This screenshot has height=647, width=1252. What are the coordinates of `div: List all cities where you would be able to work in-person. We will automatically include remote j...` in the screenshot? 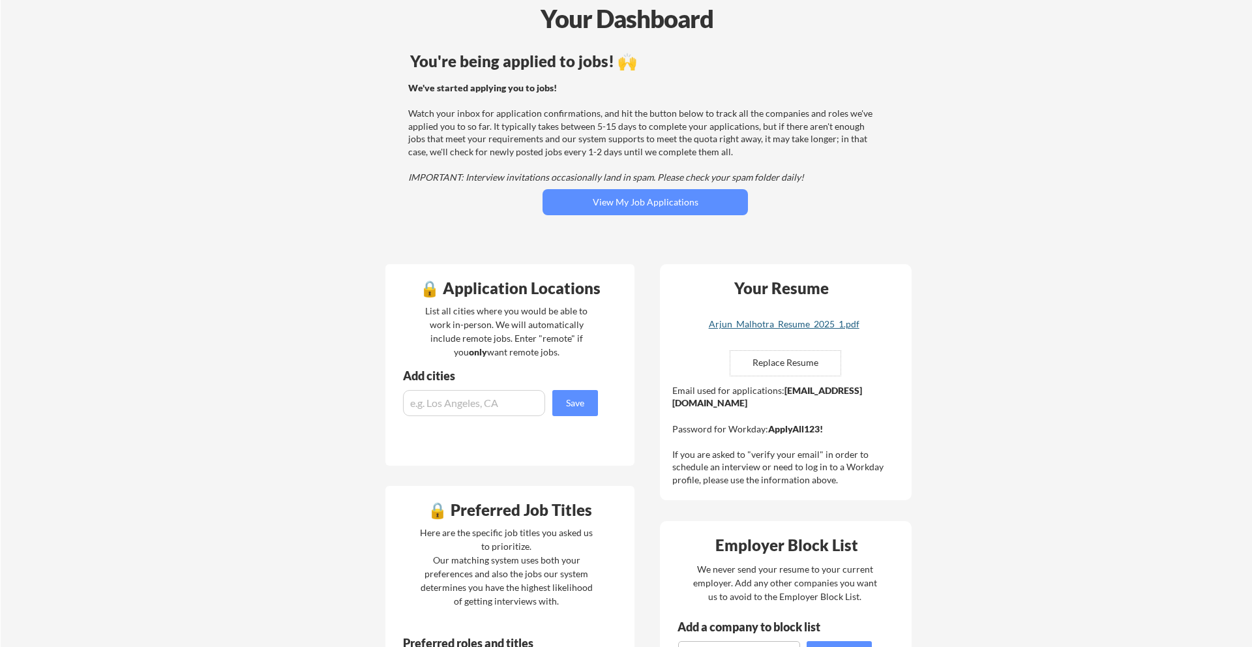 It's located at (506, 331).